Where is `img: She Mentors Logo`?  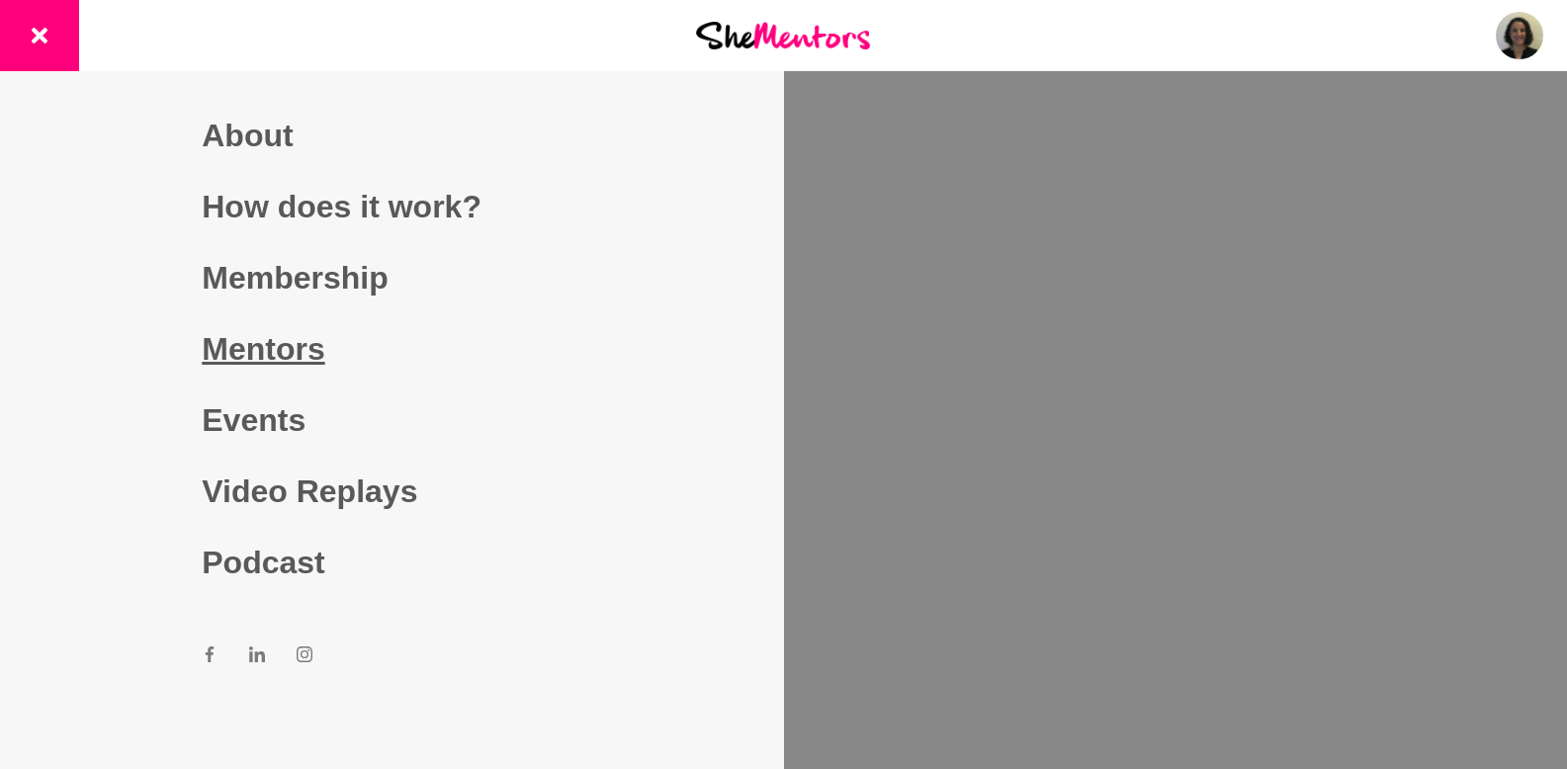 img: She Mentors Logo is located at coordinates (783, 35).